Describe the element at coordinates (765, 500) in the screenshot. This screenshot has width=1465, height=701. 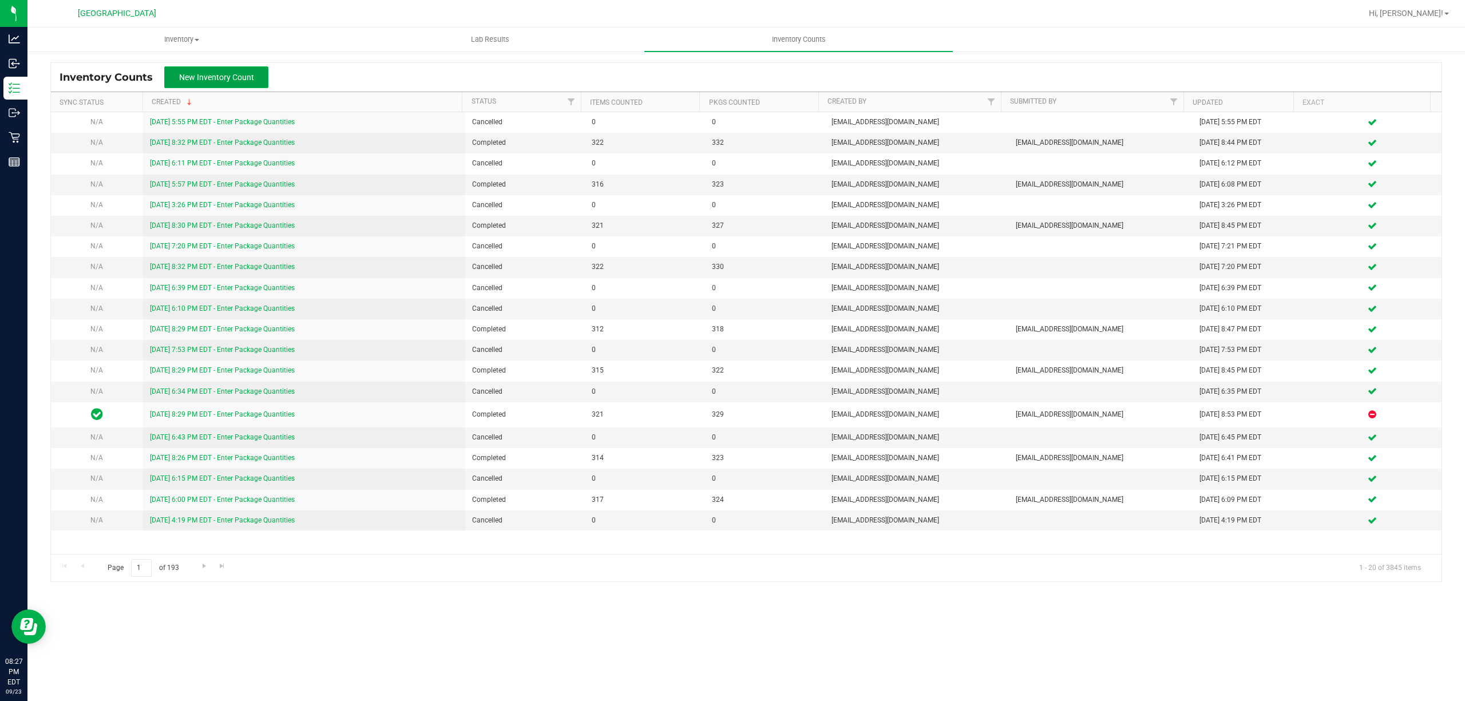
I see `span: 324` at that location.